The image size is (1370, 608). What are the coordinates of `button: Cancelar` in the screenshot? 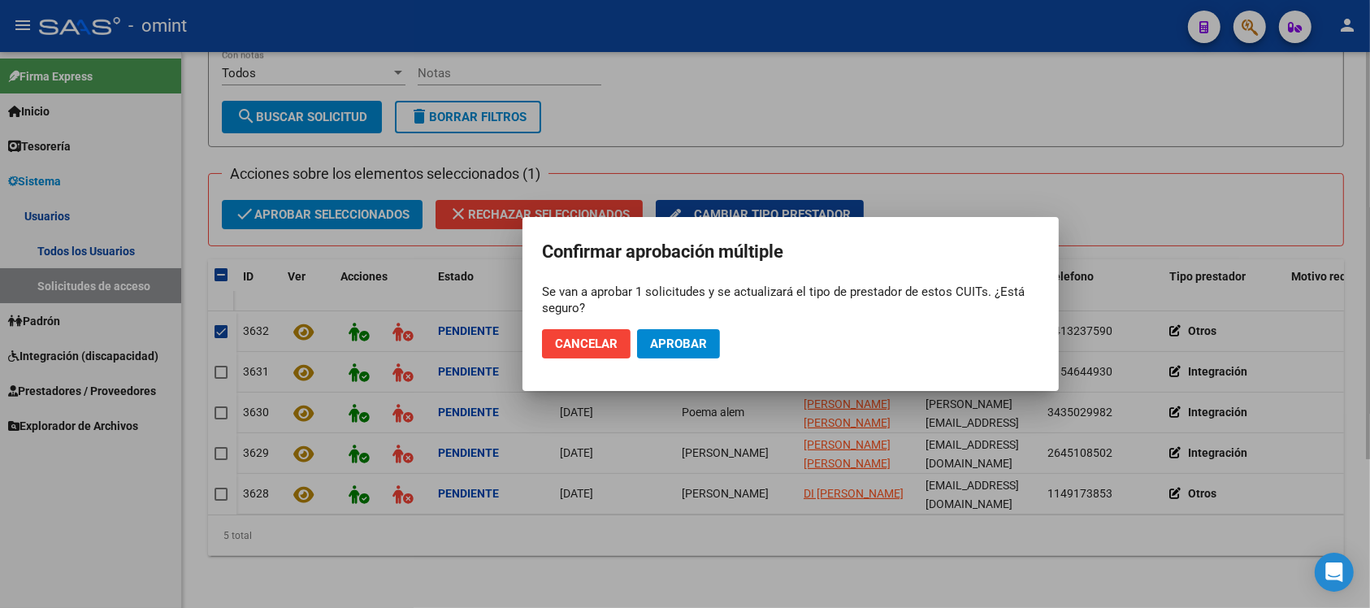 It's located at (586, 344).